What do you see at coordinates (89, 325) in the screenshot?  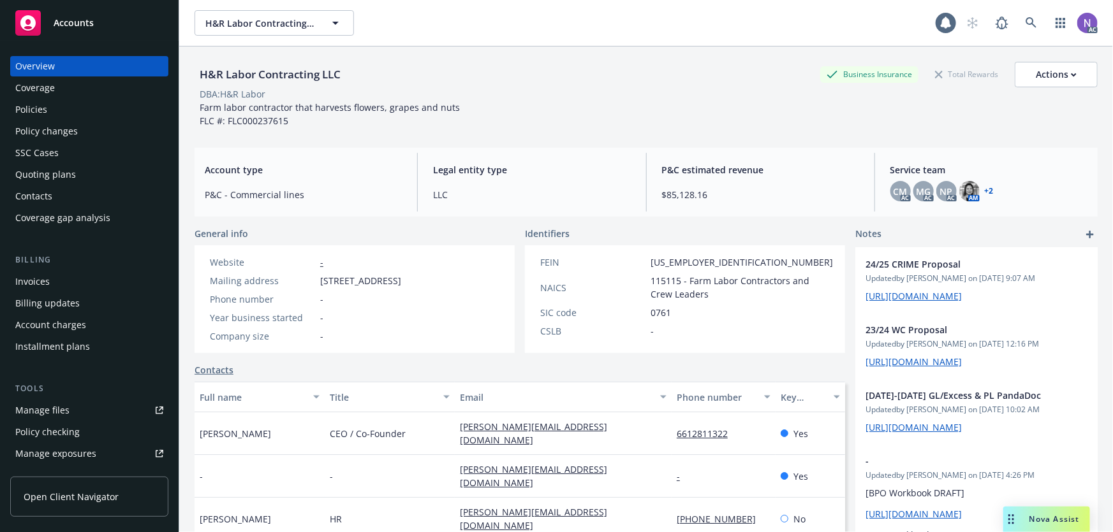 I see `a: Account charges` at bounding box center [89, 325].